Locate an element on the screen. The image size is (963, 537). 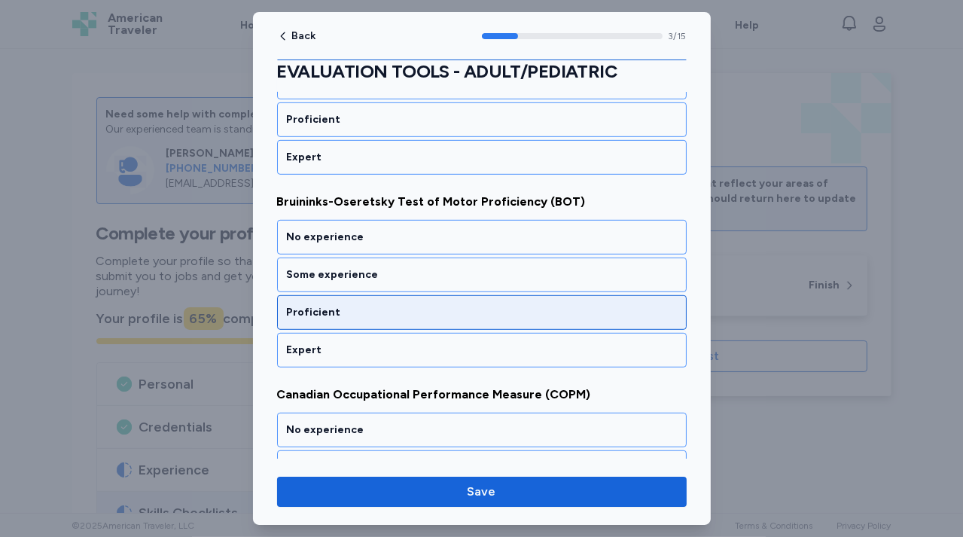
span: Save is located at coordinates (482, 492).